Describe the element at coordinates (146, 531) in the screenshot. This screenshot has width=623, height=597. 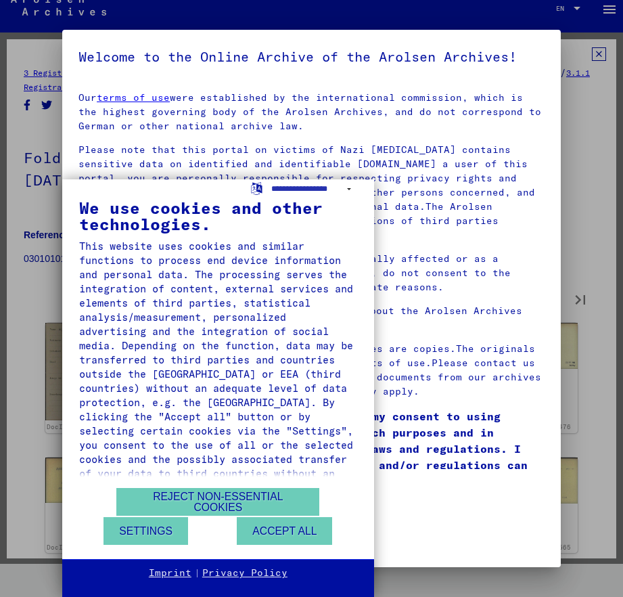
I see `button: Settings` at that location.